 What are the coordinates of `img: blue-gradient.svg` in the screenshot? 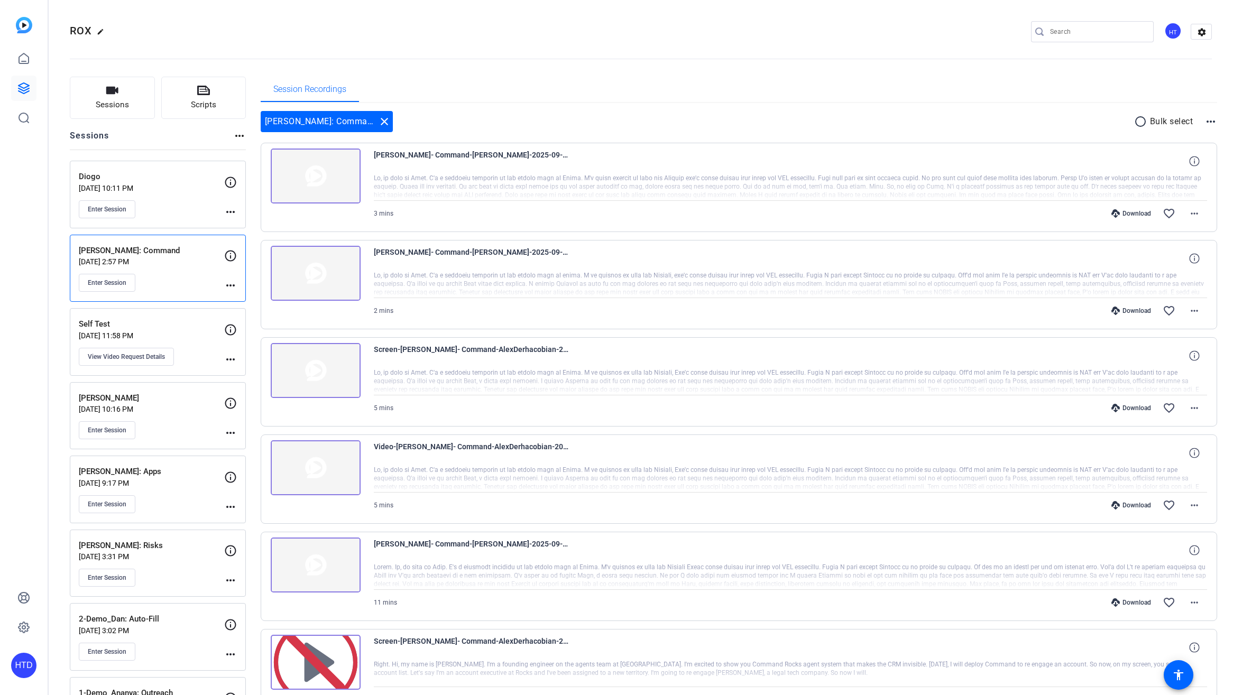 It's located at (24, 25).